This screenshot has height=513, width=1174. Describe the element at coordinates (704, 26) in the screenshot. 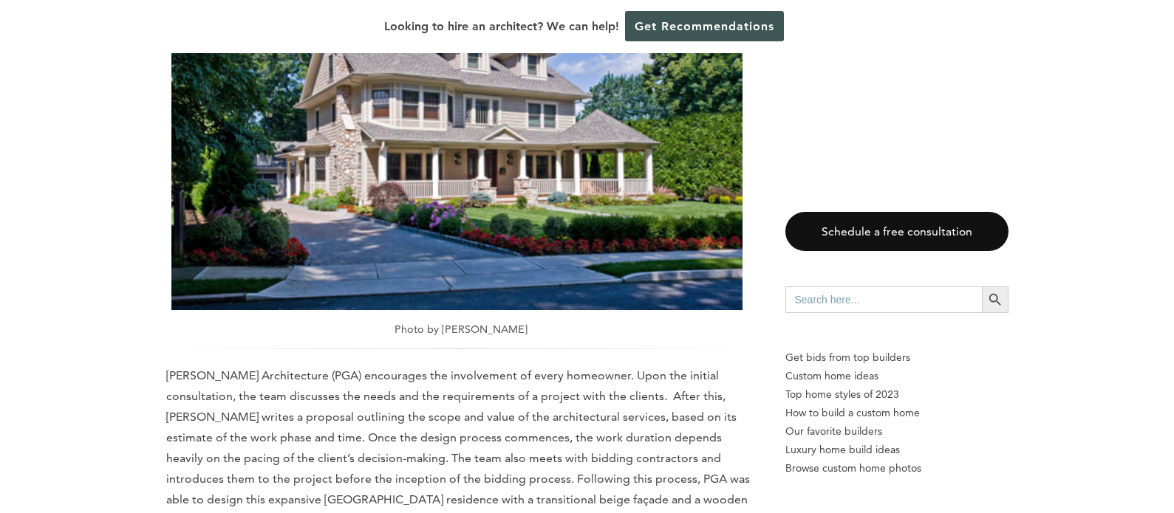

I see `a: Get Recommendations` at that location.